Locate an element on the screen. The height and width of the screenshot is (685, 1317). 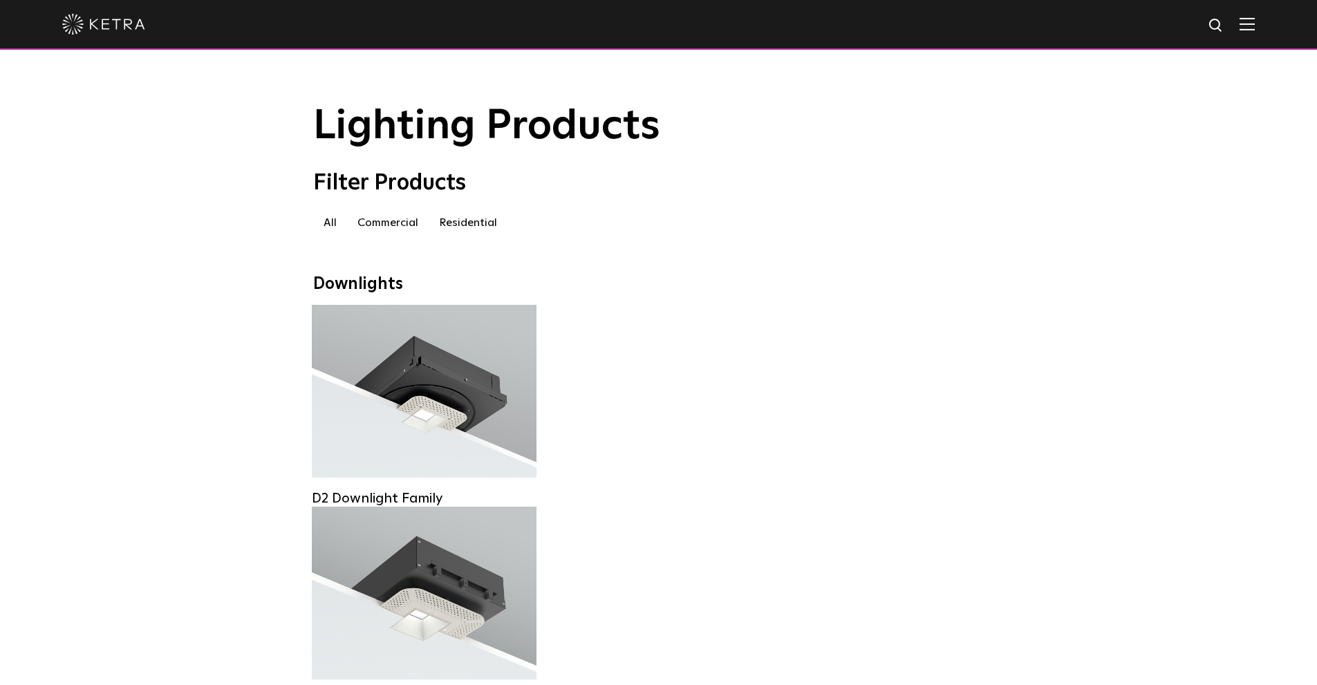
label: All is located at coordinates (330, 223).